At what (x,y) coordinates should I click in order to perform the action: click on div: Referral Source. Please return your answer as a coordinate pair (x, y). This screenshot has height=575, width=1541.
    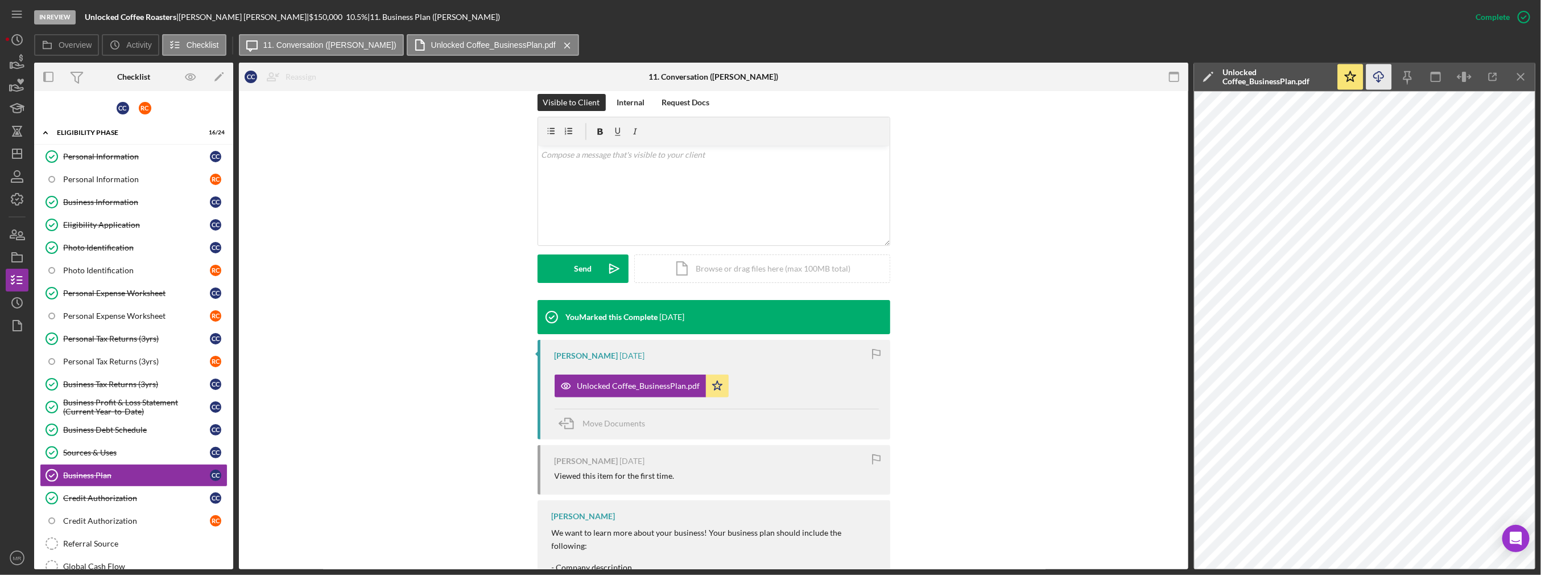
    Looking at the image, I should click on (145, 543).